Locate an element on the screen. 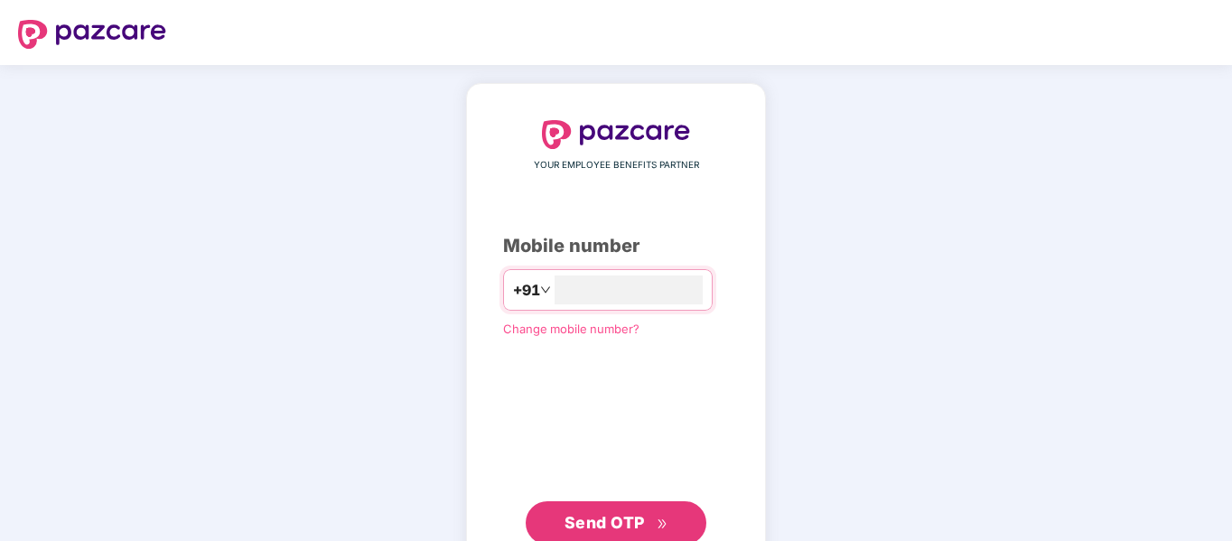 This screenshot has height=541, width=1232. div: Mobile number is located at coordinates (616, 246).